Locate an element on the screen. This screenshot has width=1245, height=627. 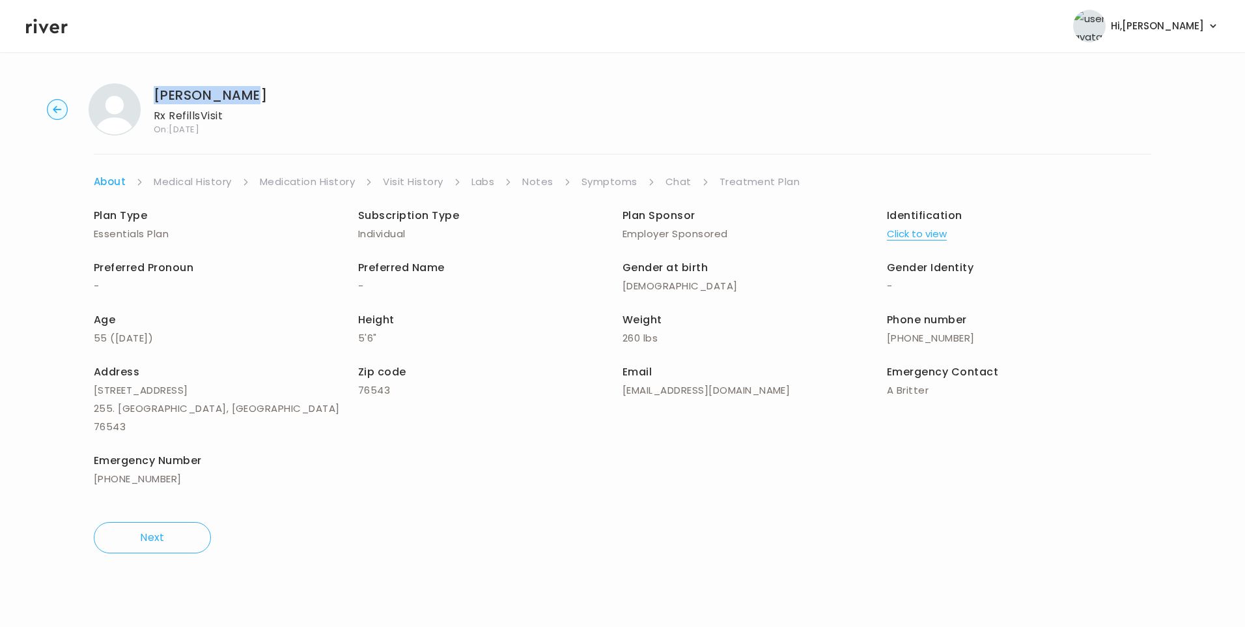
a: Notes is located at coordinates (537, 182).